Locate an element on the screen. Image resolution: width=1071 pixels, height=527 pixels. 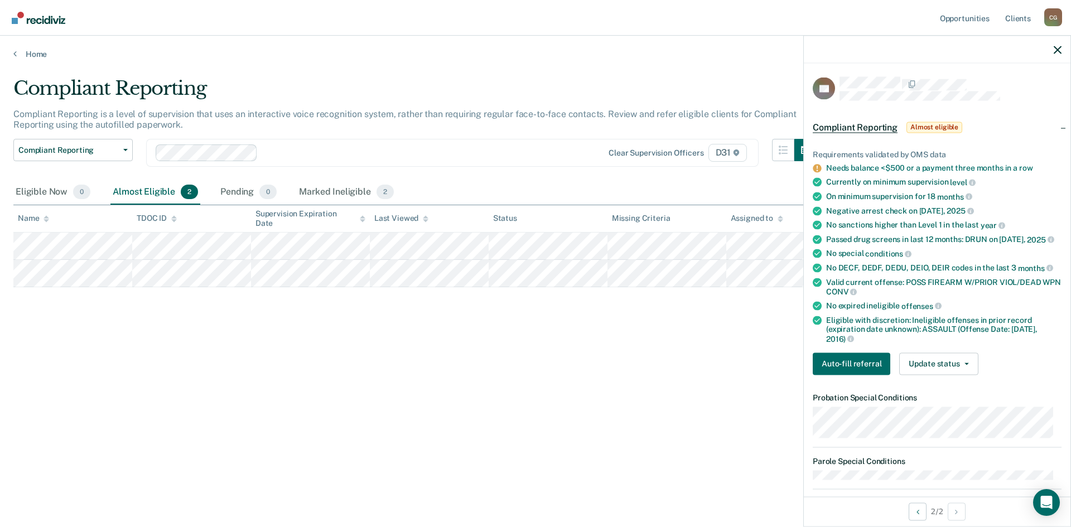
div: No special is located at coordinates (944, 254).